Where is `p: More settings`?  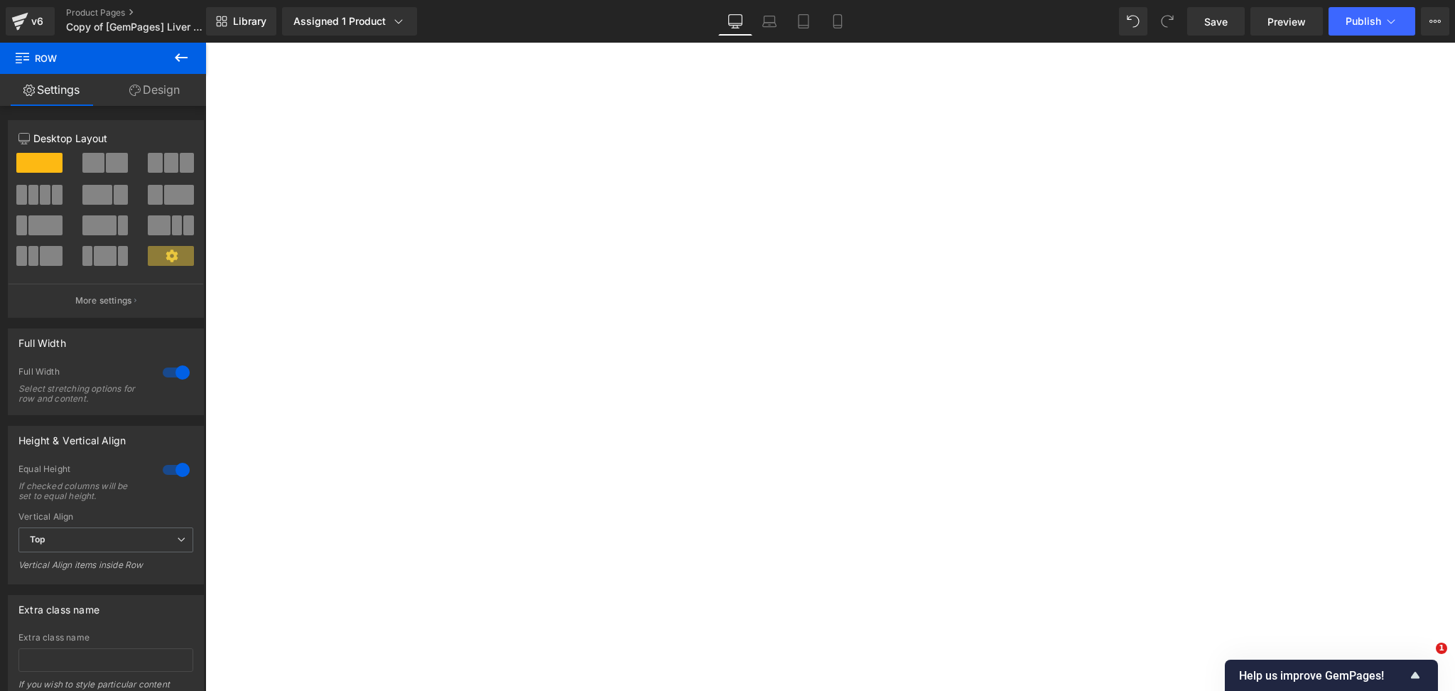 p: More settings is located at coordinates (104, 301).